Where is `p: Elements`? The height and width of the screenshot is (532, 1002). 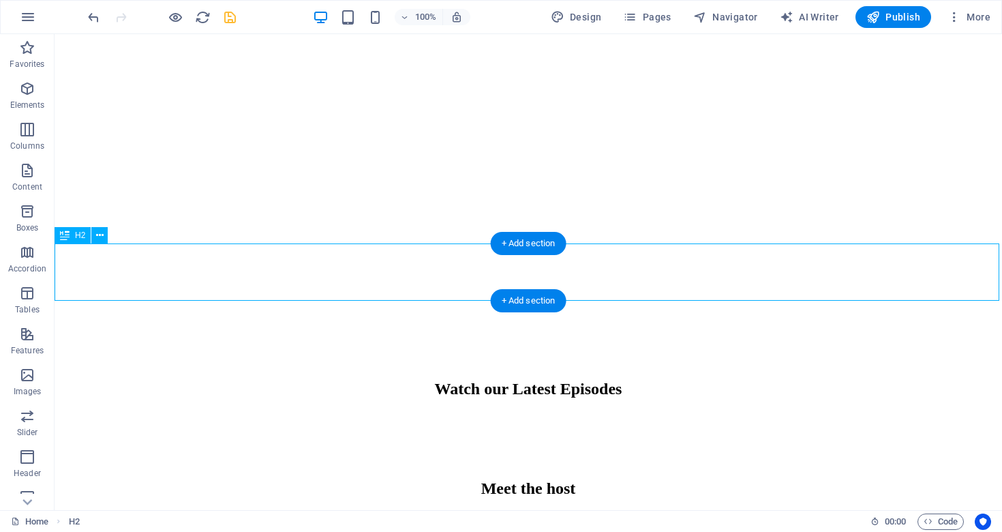 p: Elements is located at coordinates (27, 105).